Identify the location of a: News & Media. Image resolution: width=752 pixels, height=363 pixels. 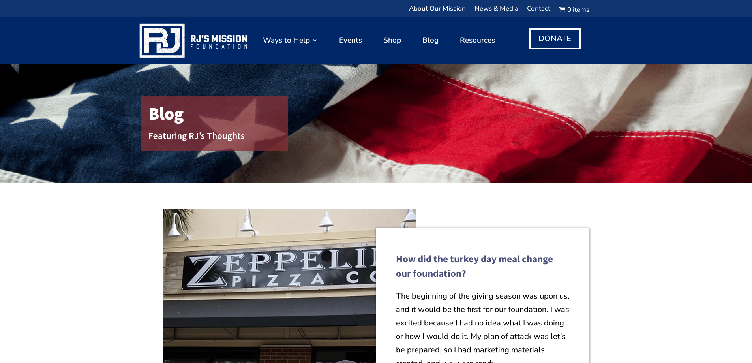
(497, 11).